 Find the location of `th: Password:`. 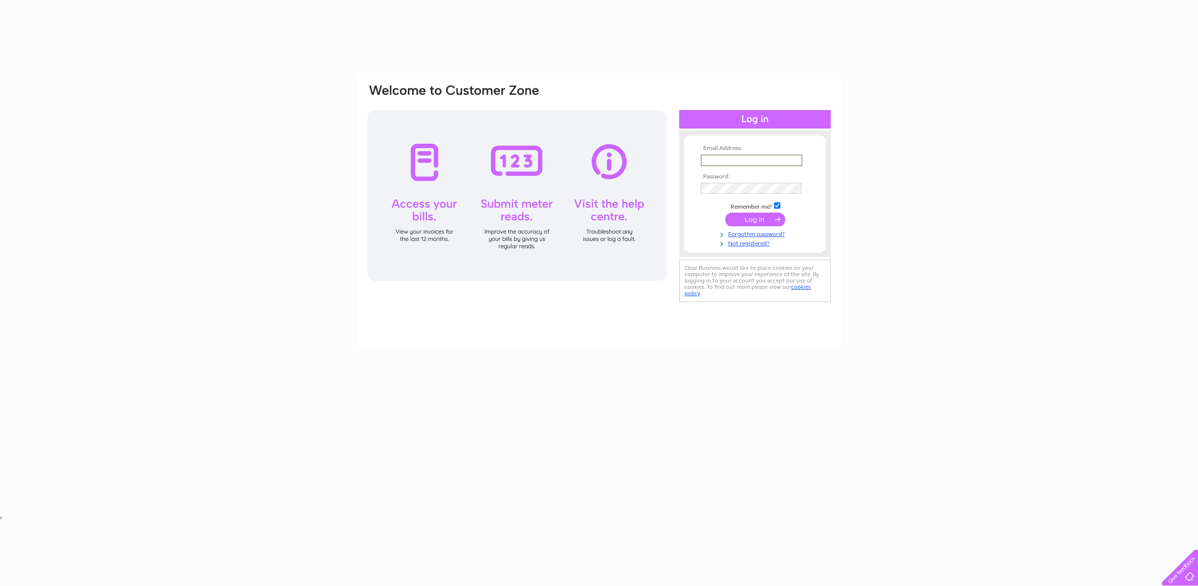

th: Password: is located at coordinates (755, 177).